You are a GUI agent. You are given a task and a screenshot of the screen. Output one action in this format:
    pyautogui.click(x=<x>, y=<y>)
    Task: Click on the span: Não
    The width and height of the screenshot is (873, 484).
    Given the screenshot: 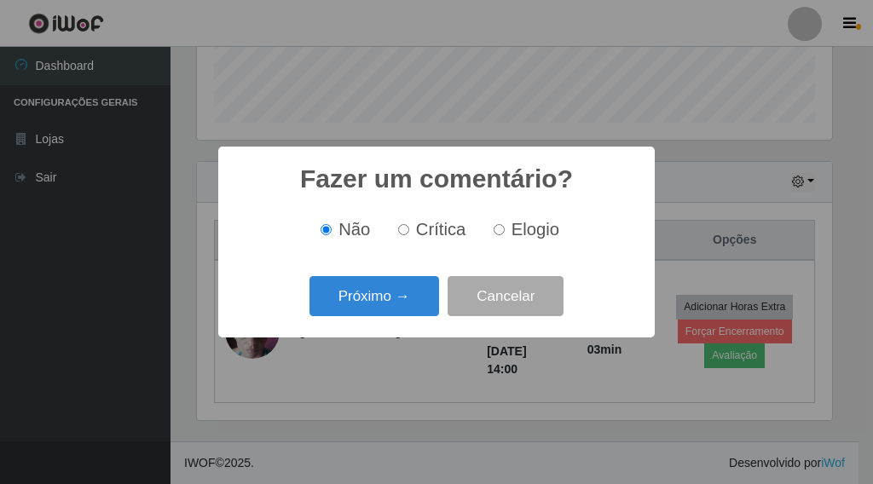 What is the action you would take?
    pyautogui.click(x=354, y=229)
    